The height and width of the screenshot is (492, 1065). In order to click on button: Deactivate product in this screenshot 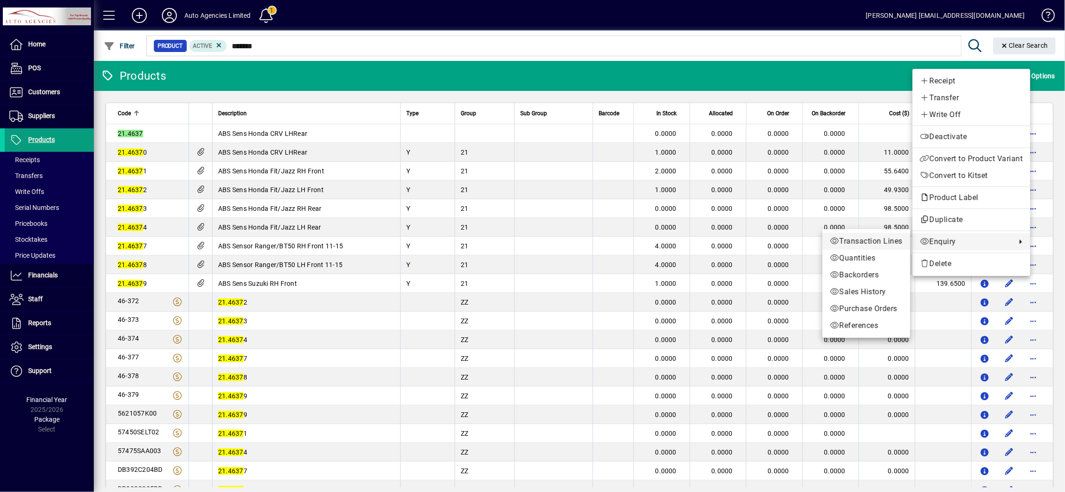, I will do `click(971, 137)`.